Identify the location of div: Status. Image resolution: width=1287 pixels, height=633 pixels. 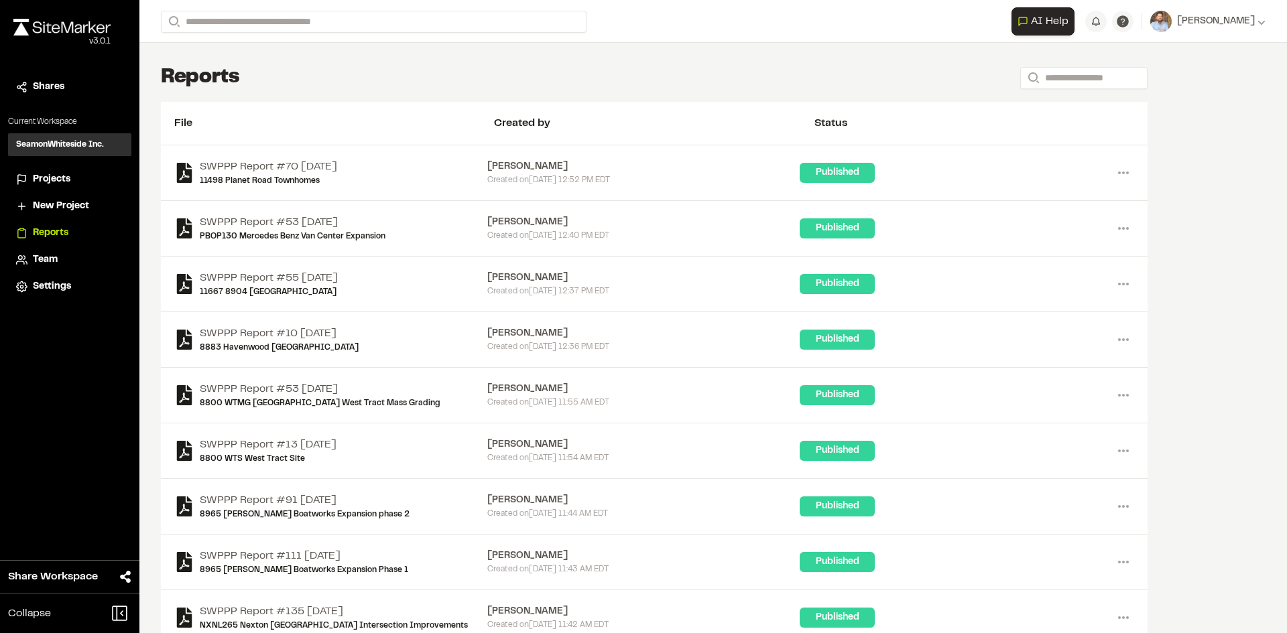
(974, 123).